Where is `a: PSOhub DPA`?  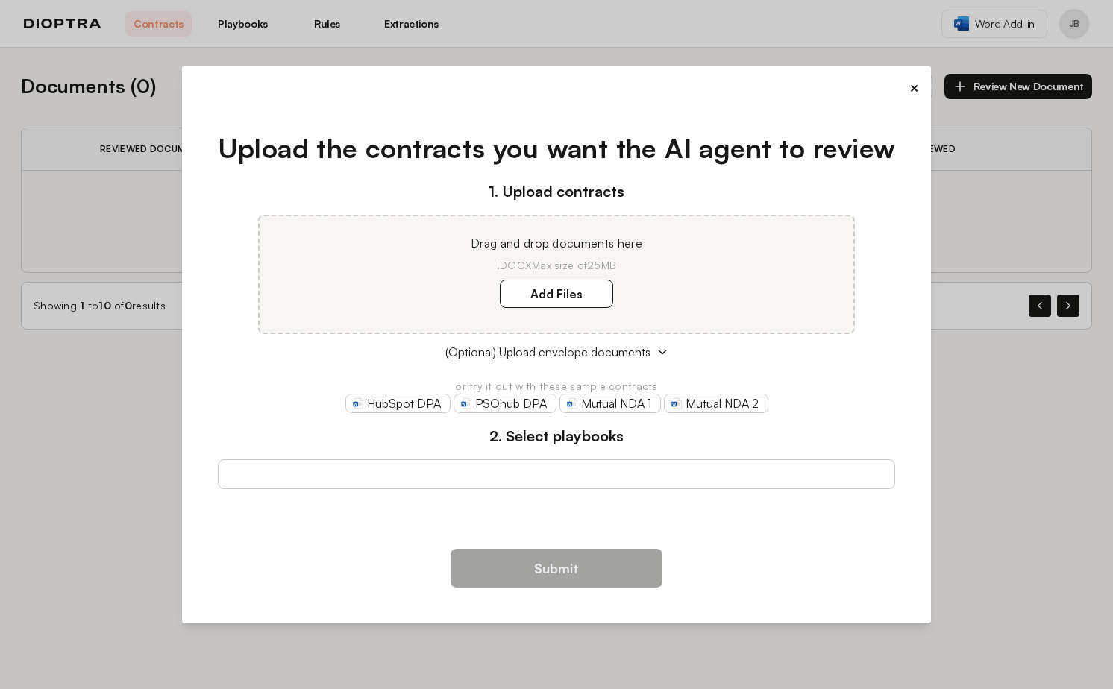
a: PSOhub DPA is located at coordinates (505, 404).